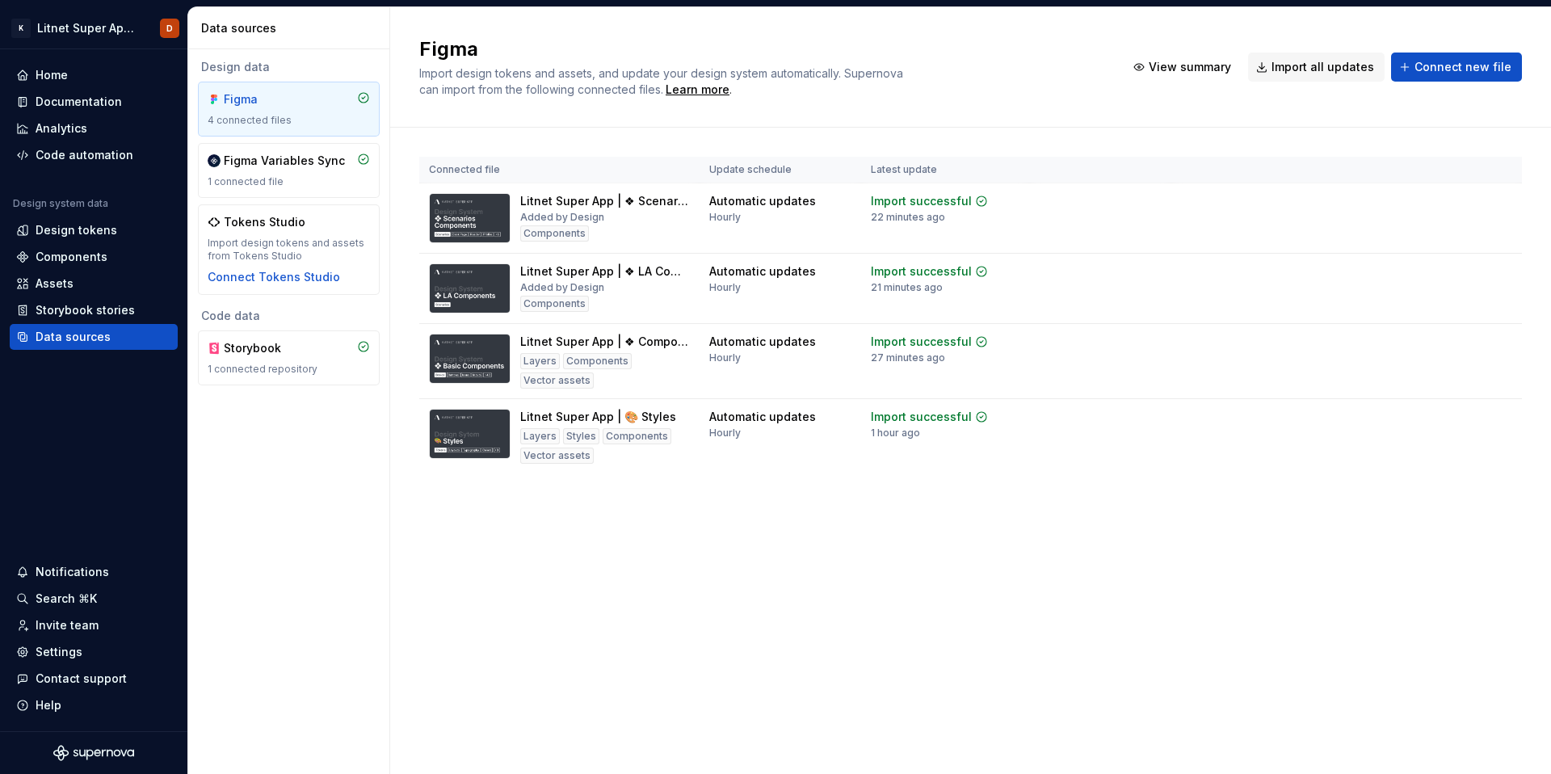 This screenshot has width=1551, height=774. What do you see at coordinates (84, 155) in the screenshot?
I see `div: Code automation` at bounding box center [84, 155].